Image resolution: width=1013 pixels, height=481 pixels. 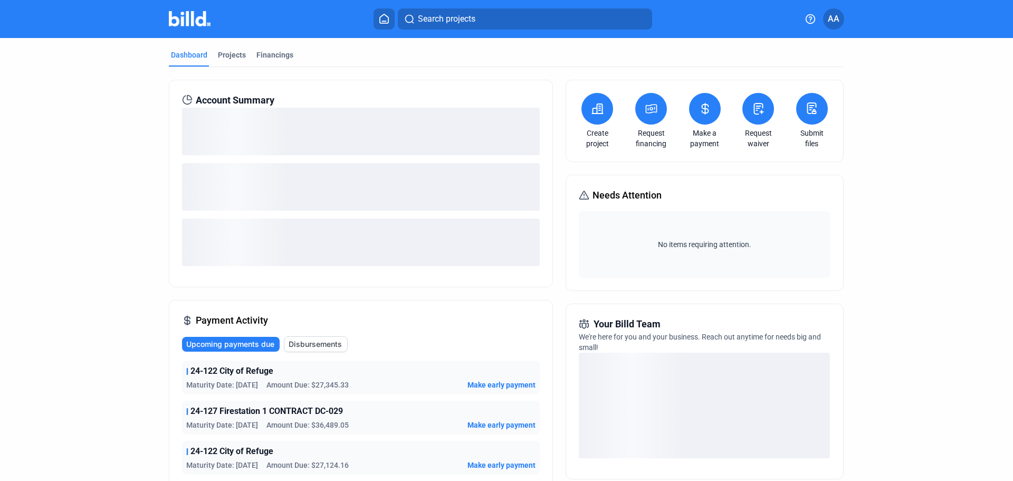 I want to click on button: Disbursements, so click(x=315, y=344).